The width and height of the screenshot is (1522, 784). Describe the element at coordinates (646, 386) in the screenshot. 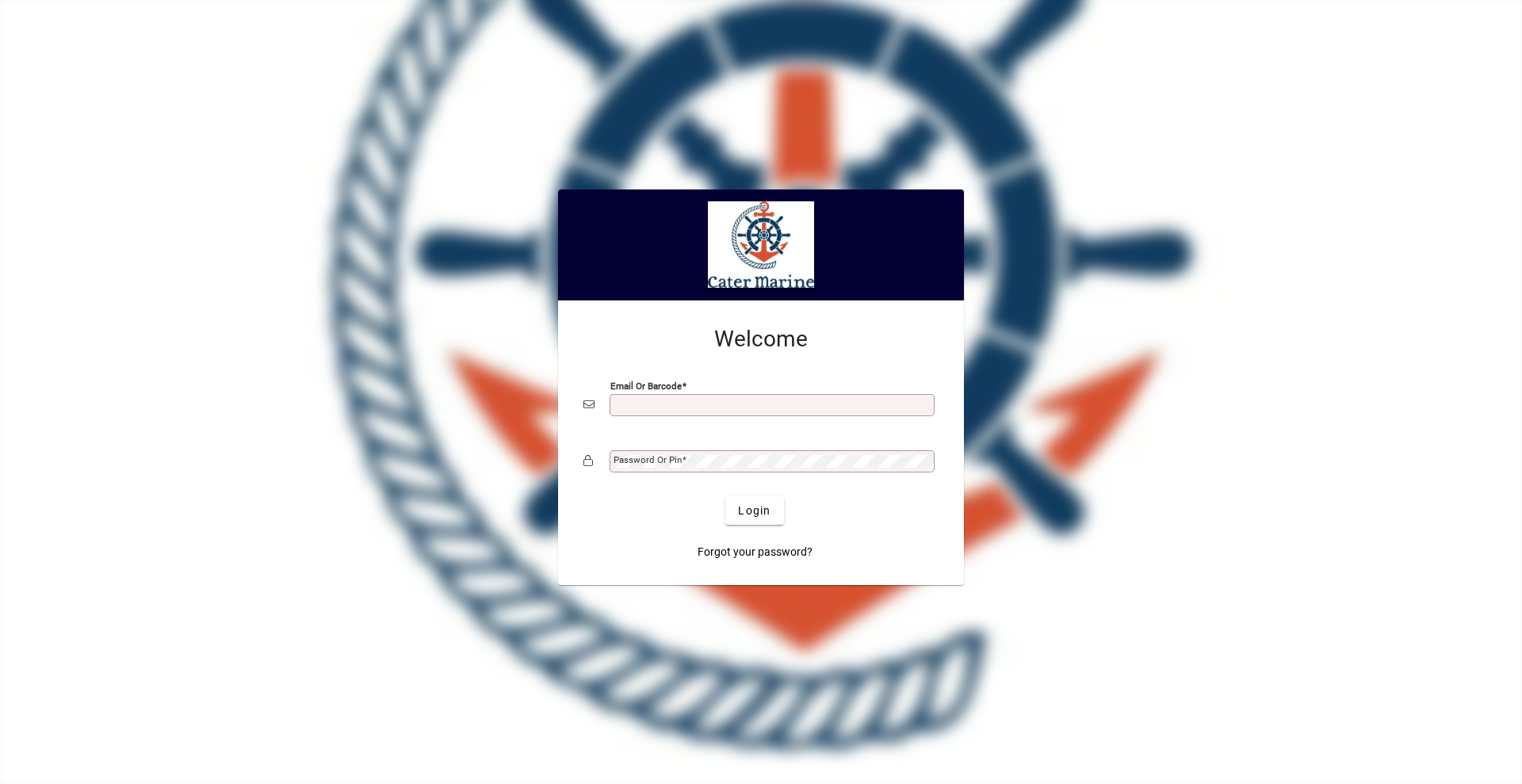

I see `mat-label: Email or Barcode` at that location.